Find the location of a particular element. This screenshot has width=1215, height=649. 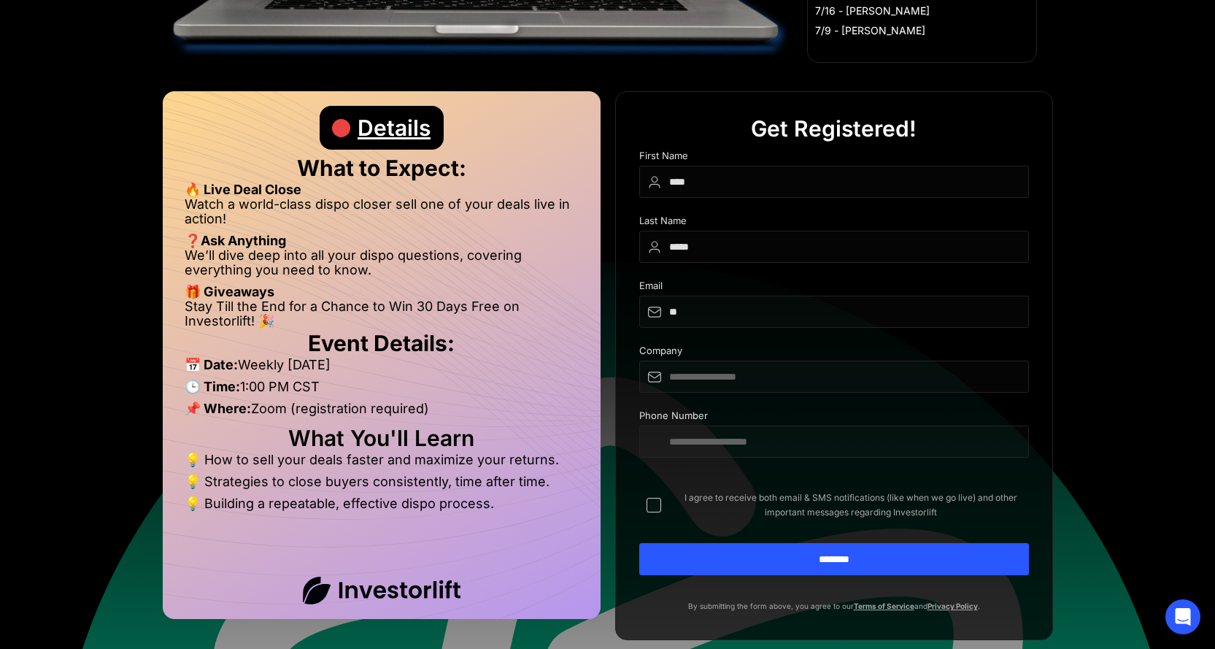

div: Details is located at coordinates (394, 128).